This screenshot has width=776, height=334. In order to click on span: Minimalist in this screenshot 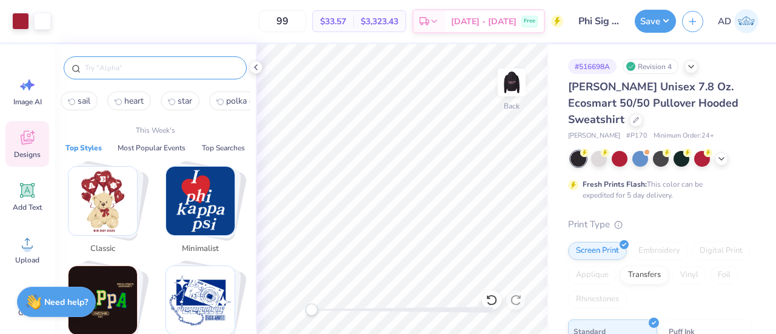, I will do `click(200, 249)`.